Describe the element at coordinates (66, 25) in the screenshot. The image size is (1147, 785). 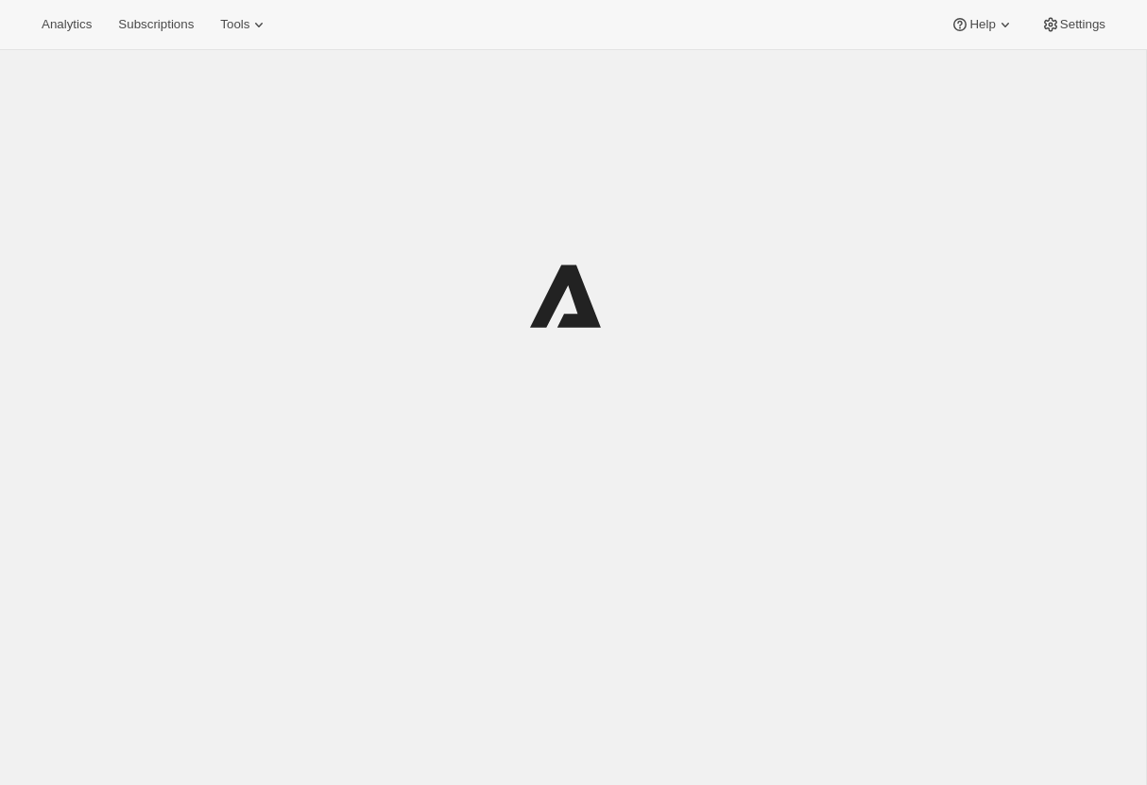
I see `button: Analytics` at that location.